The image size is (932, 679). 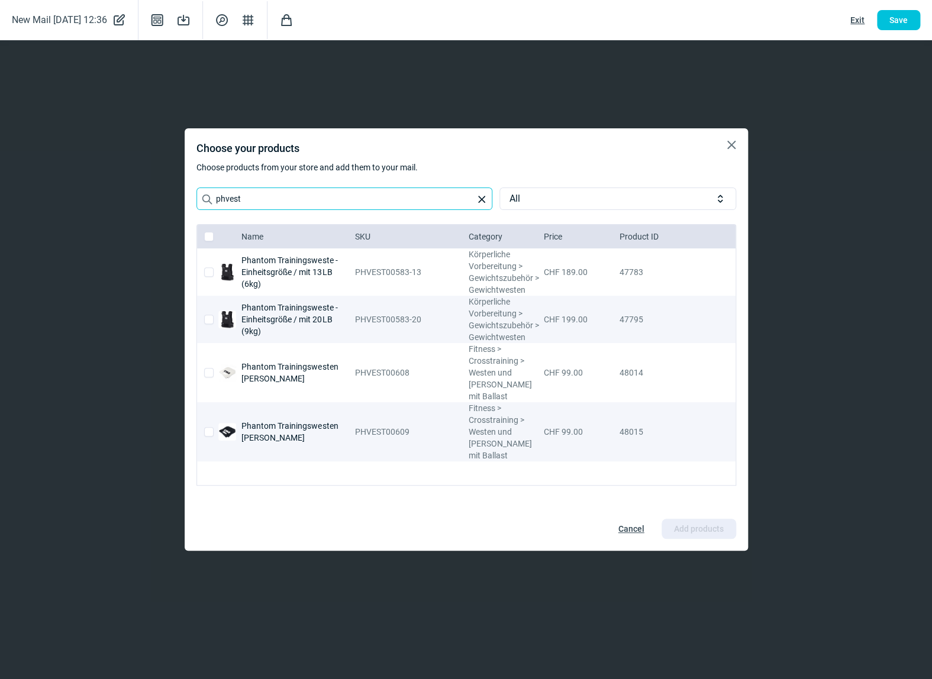 I want to click on span: Exit, so click(x=857, y=20).